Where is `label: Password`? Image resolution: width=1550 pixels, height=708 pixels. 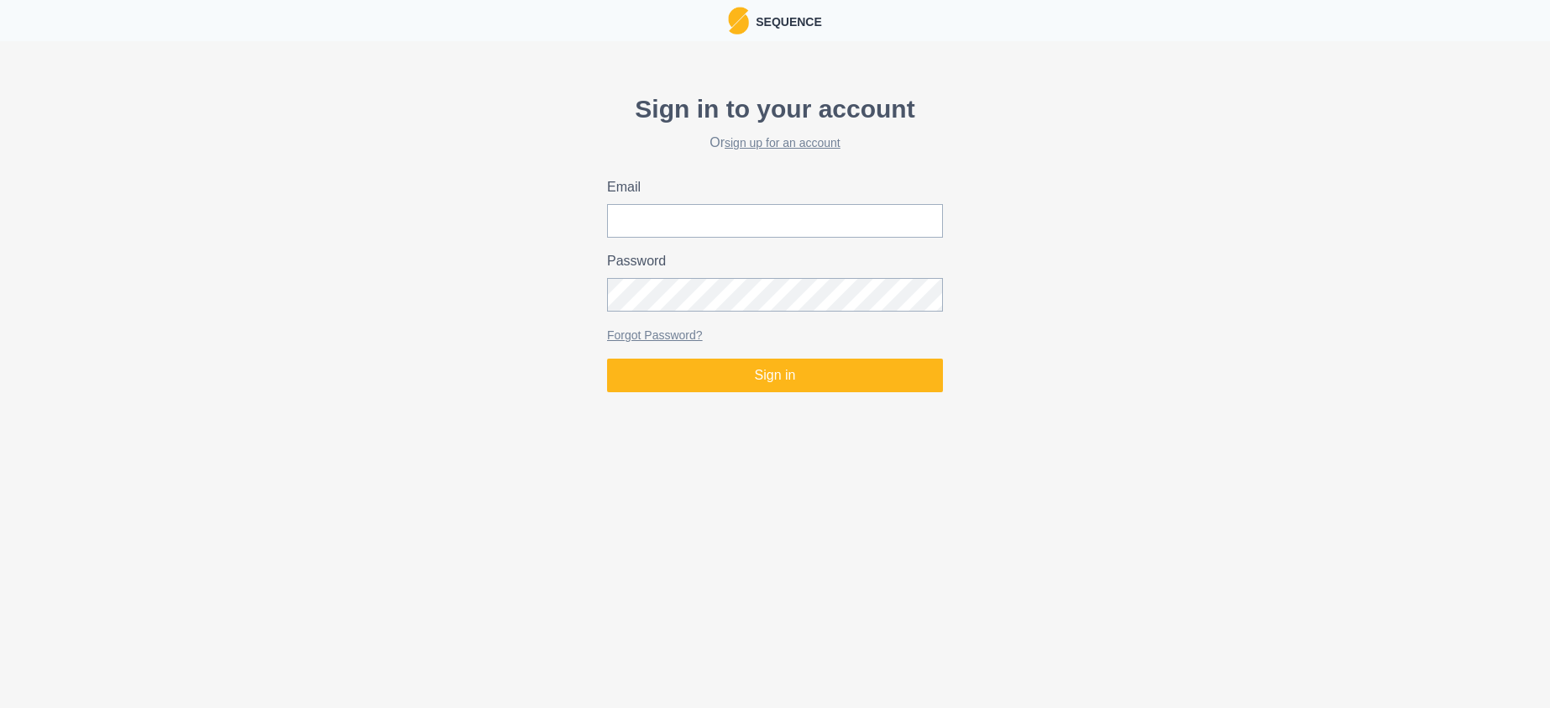
label: Password is located at coordinates (770, 261).